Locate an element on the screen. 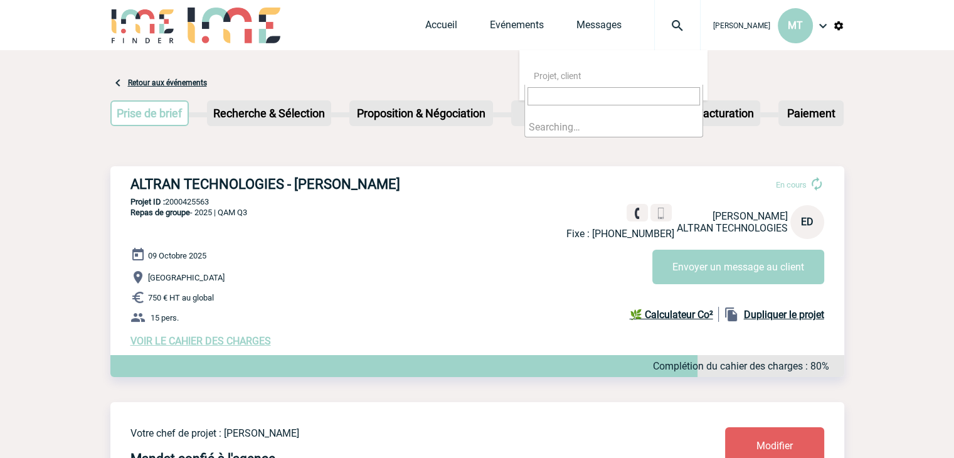  b: 🌿 Calculateur Co² is located at coordinates (671, 314).